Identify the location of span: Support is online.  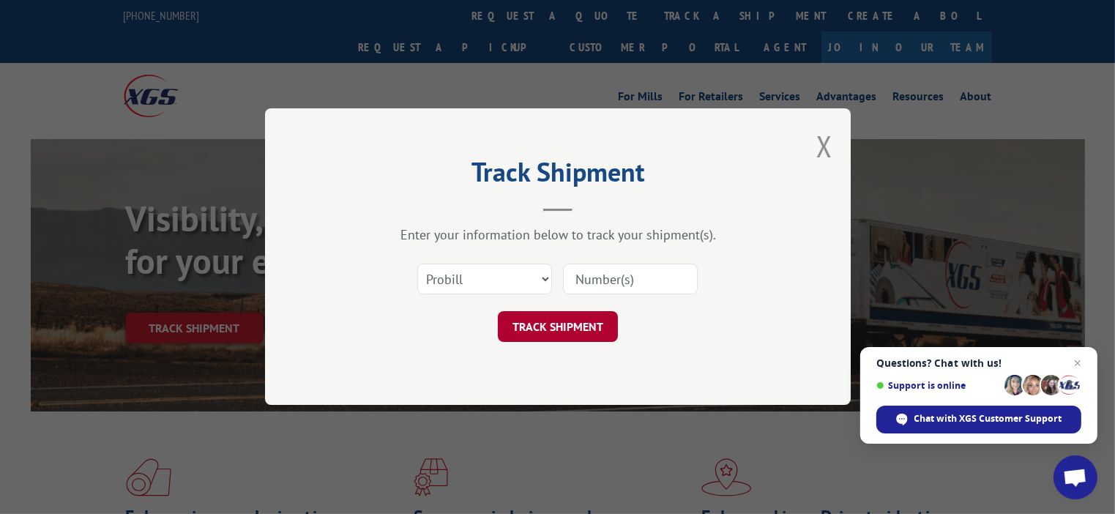
(938, 385).